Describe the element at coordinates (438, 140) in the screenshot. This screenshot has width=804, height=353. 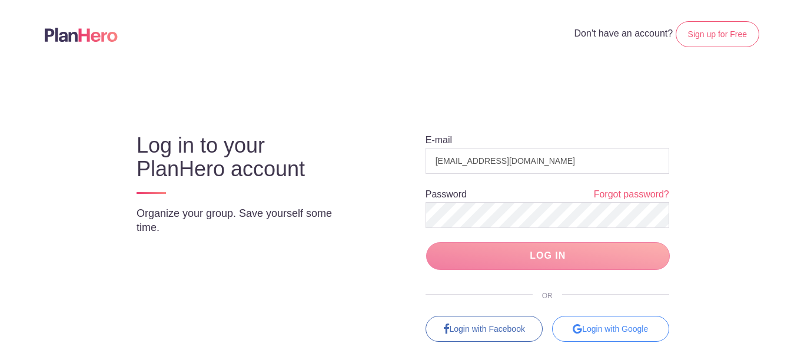
I see `label: E-mail` at that location.